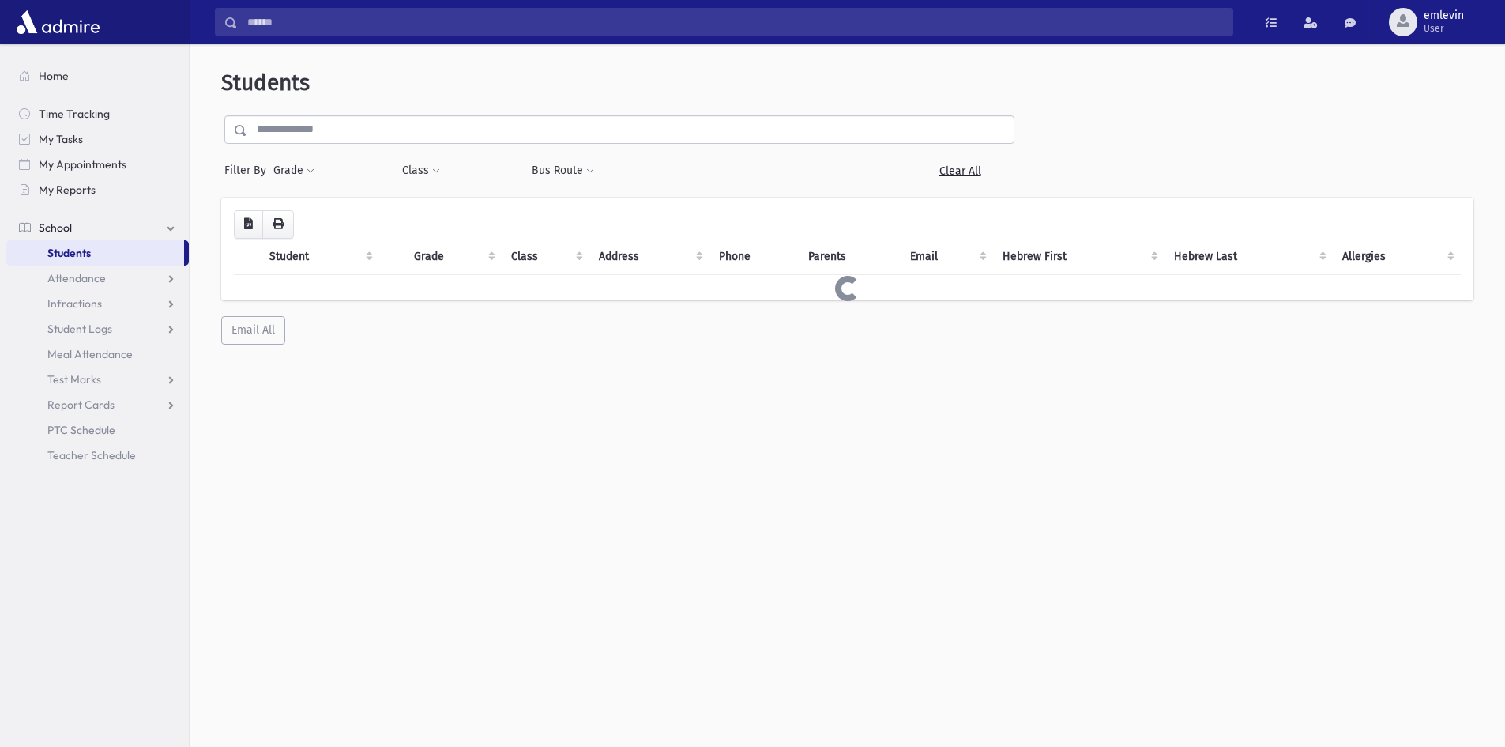 This screenshot has height=747, width=1505. What do you see at coordinates (850, 257) in the screenshot?
I see `th: Parents` at bounding box center [850, 257].